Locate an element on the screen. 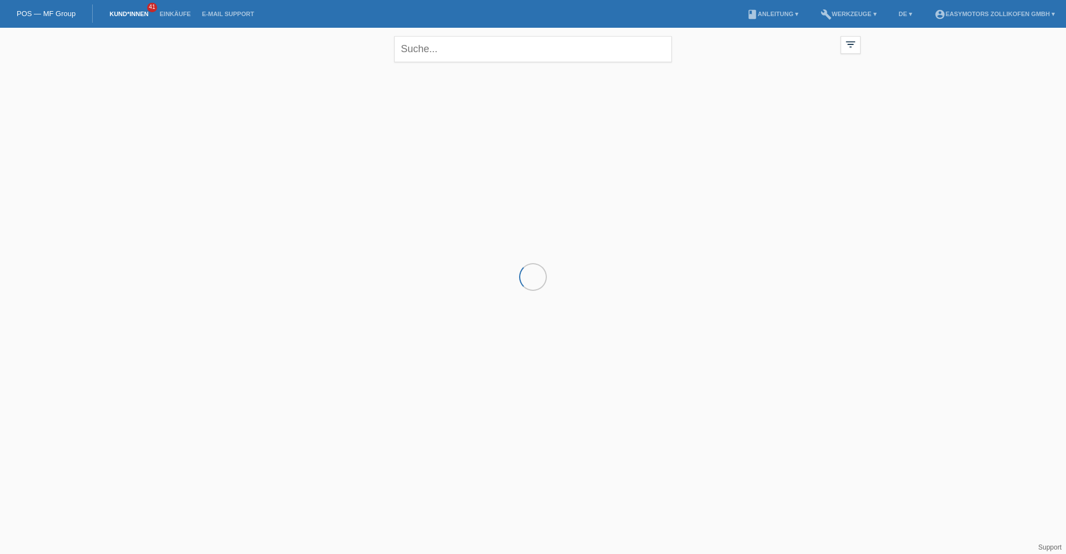 The height and width of the screenshot is (554, 1066). span: 41 is located at coordinates (152, 7).